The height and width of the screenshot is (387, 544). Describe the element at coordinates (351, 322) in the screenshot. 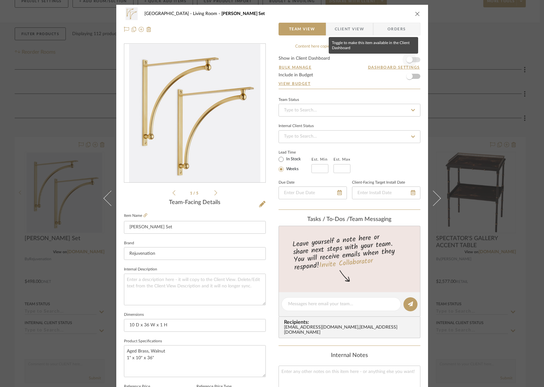

I see `span: Recipients:` at that location.